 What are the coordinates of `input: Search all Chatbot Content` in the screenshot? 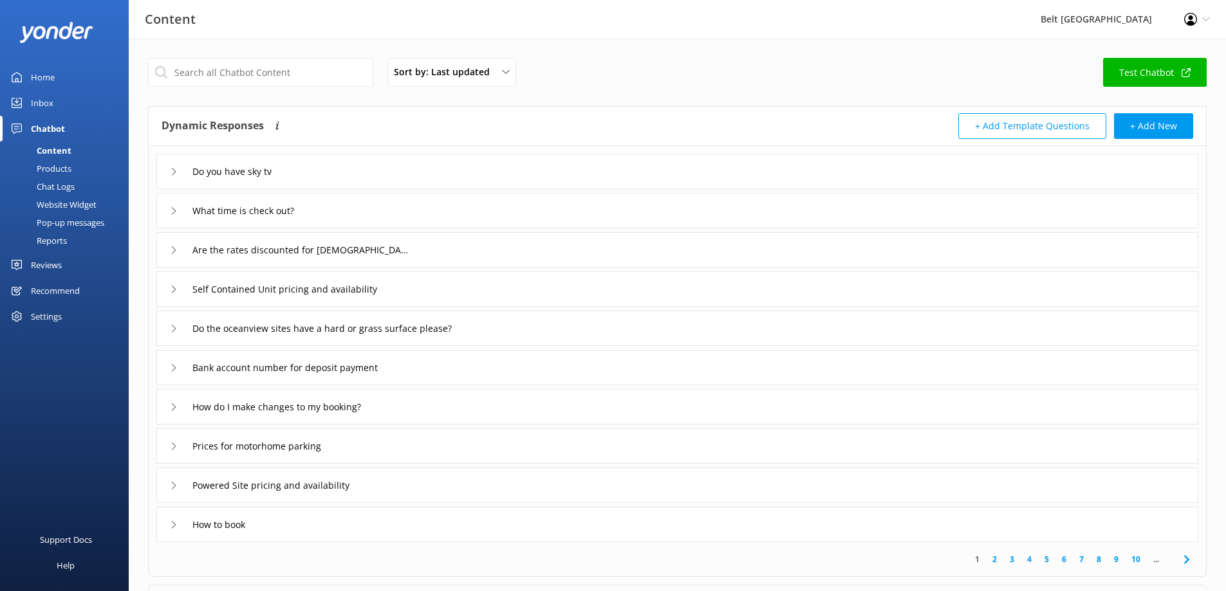 It's located at (261, 72).